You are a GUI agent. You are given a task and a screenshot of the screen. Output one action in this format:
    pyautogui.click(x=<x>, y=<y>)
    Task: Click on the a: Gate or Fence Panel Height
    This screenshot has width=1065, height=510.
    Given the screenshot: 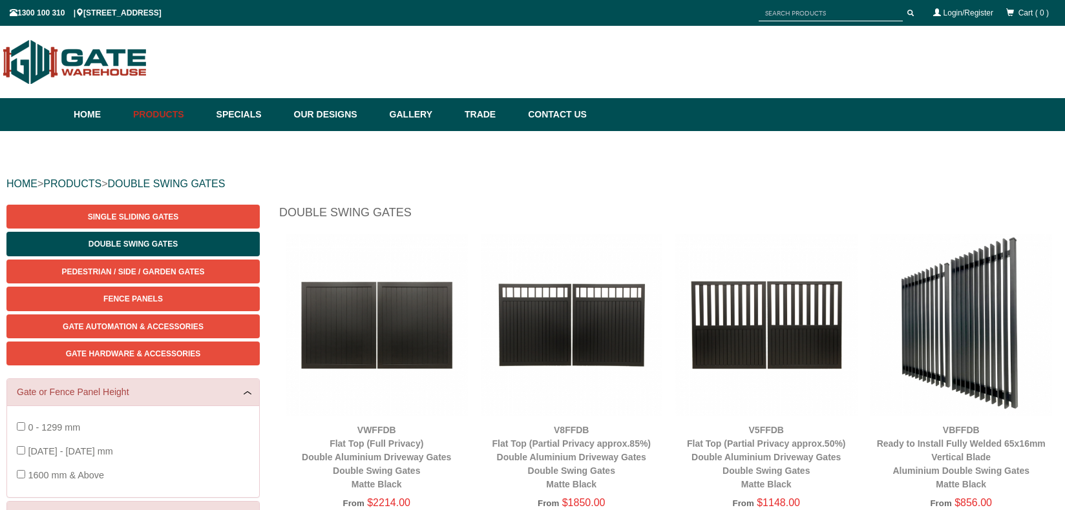 What is the action you would take?
    pyautogui.click(x=133, y=392)
    